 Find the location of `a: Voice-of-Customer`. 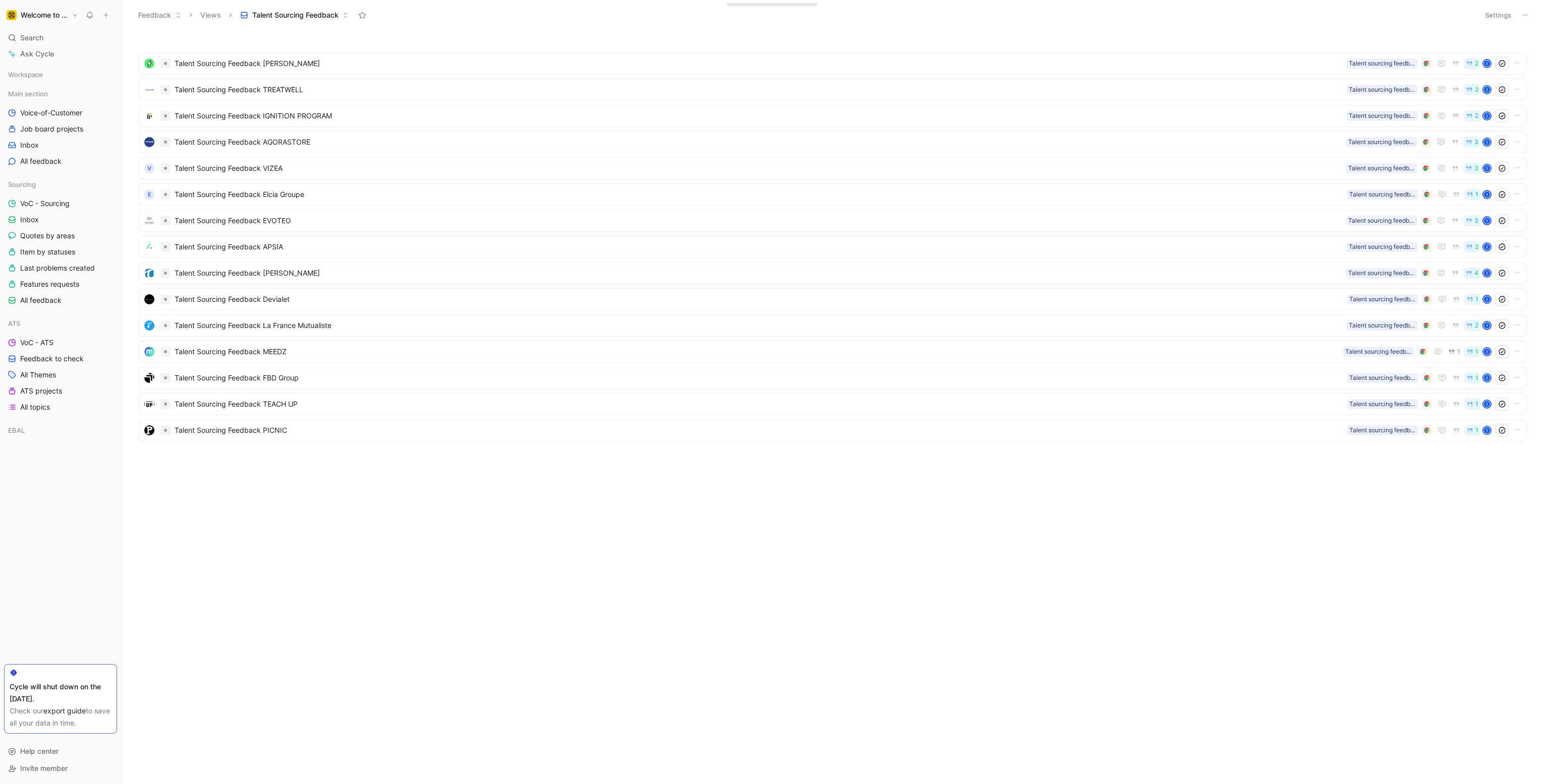

a: Voice-of-Customer is located at coordinates (61, 113).